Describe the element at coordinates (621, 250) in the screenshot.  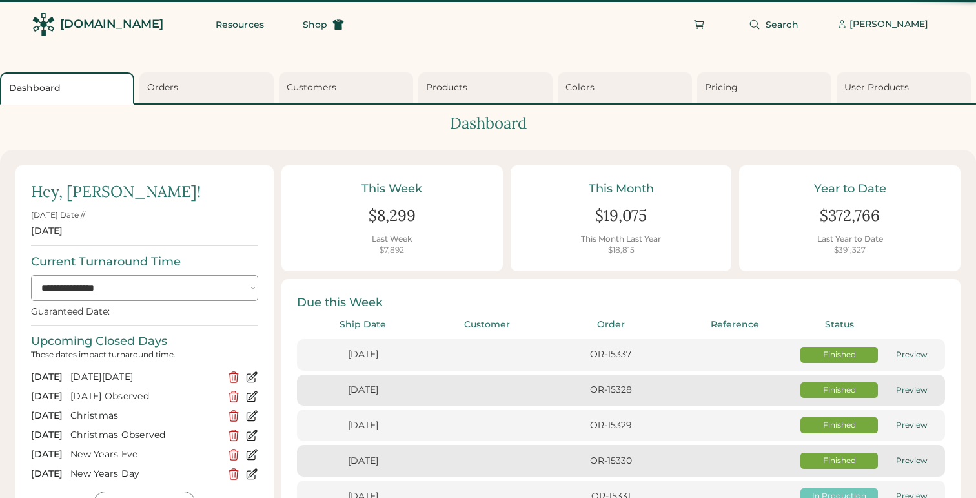
I see `div: $18,815` at that location.